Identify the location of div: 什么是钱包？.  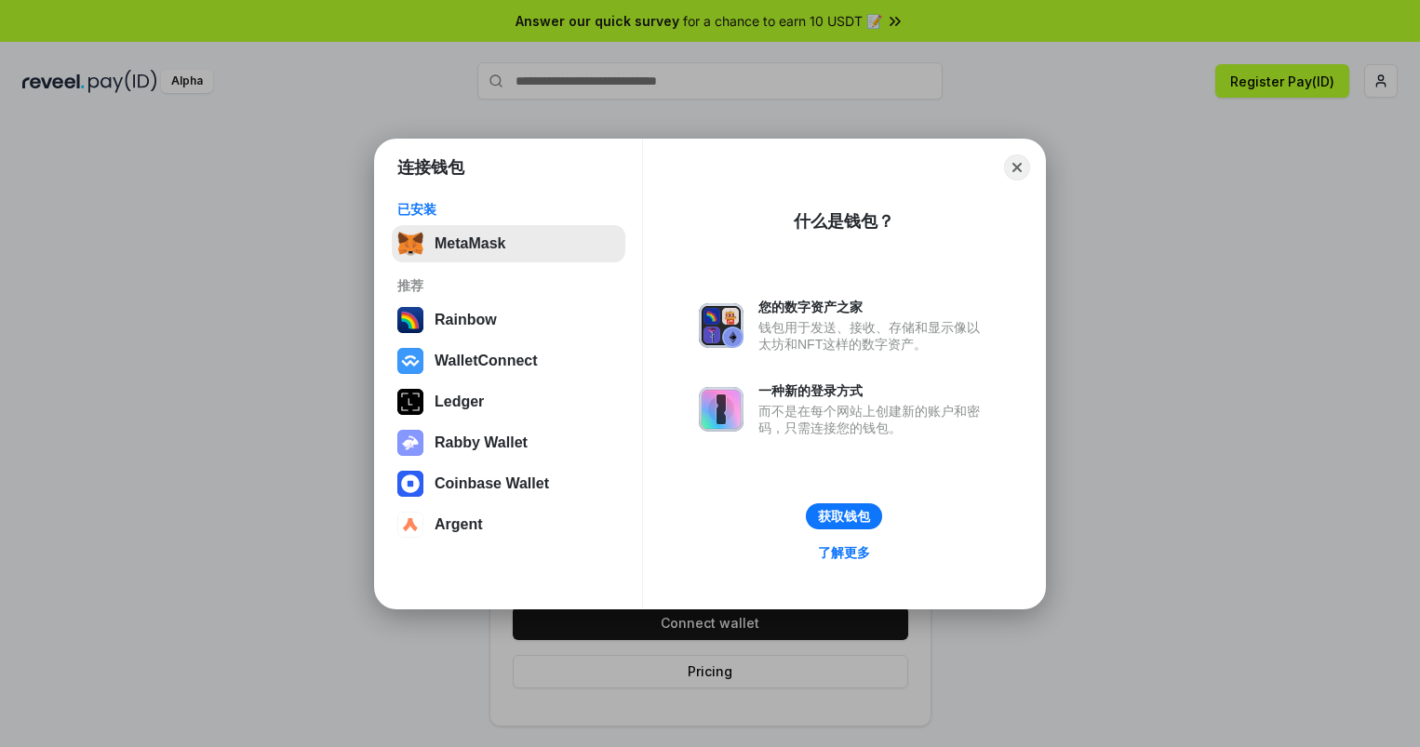
(844, 221).